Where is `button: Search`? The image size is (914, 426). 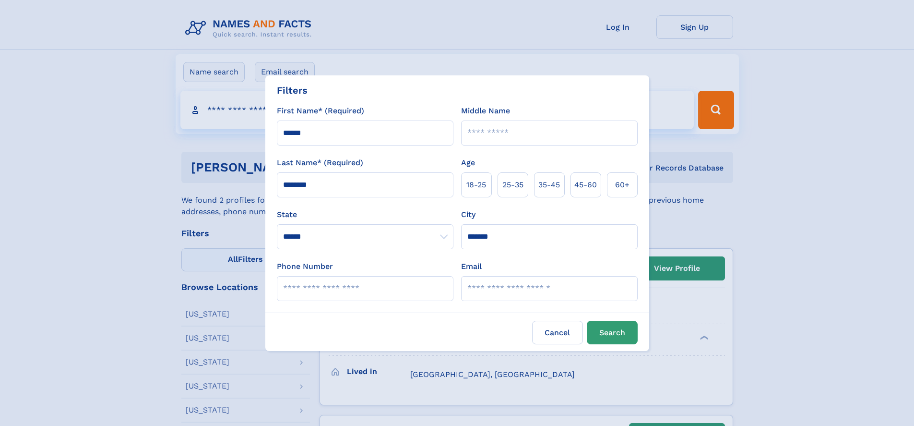
button: Search is located at coordinates (612, 332).